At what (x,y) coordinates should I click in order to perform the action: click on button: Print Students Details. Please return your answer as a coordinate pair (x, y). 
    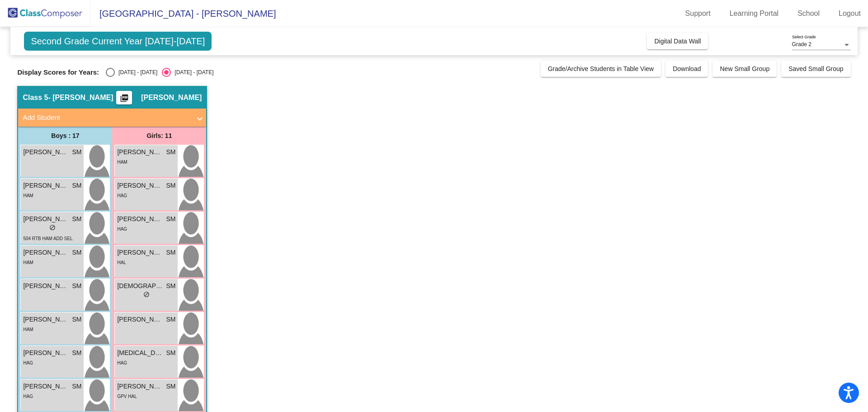
    Looking at the image, I should click on (124, 98).